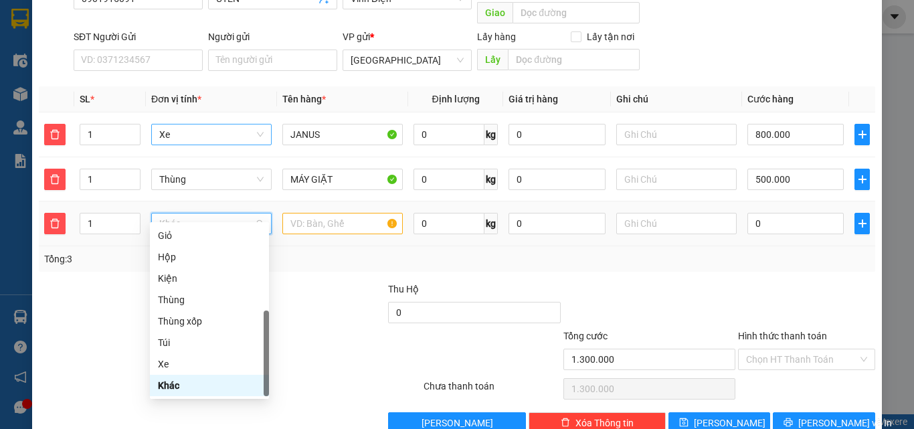 The image size is (914, 429). Describe the element at coordinates (533, 99) in the screenshot. I see `span: Giá trị hàng` at that location.